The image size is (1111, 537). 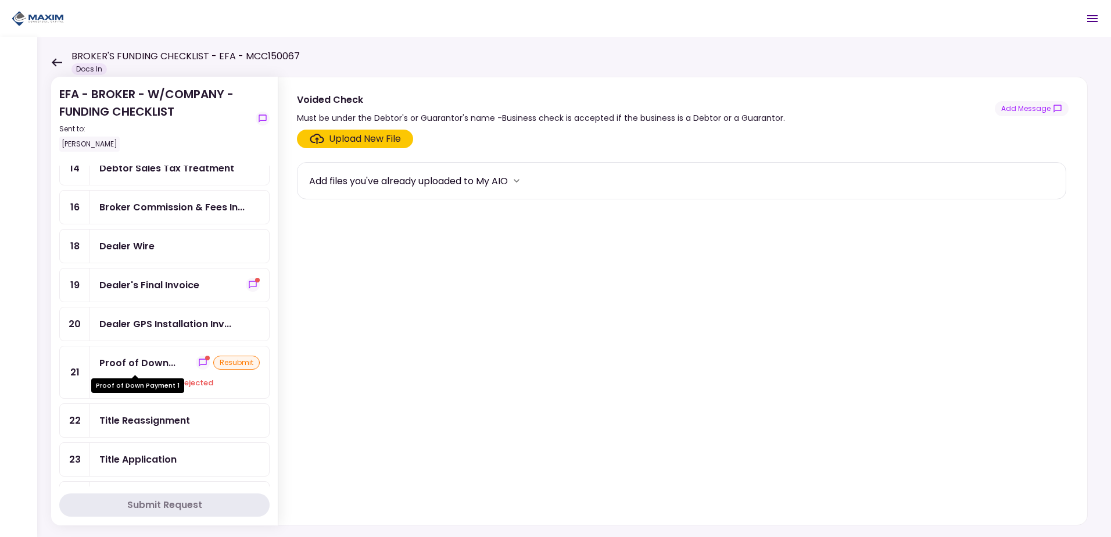 I want to click on div: Title Application, so click(x=138, y=459).